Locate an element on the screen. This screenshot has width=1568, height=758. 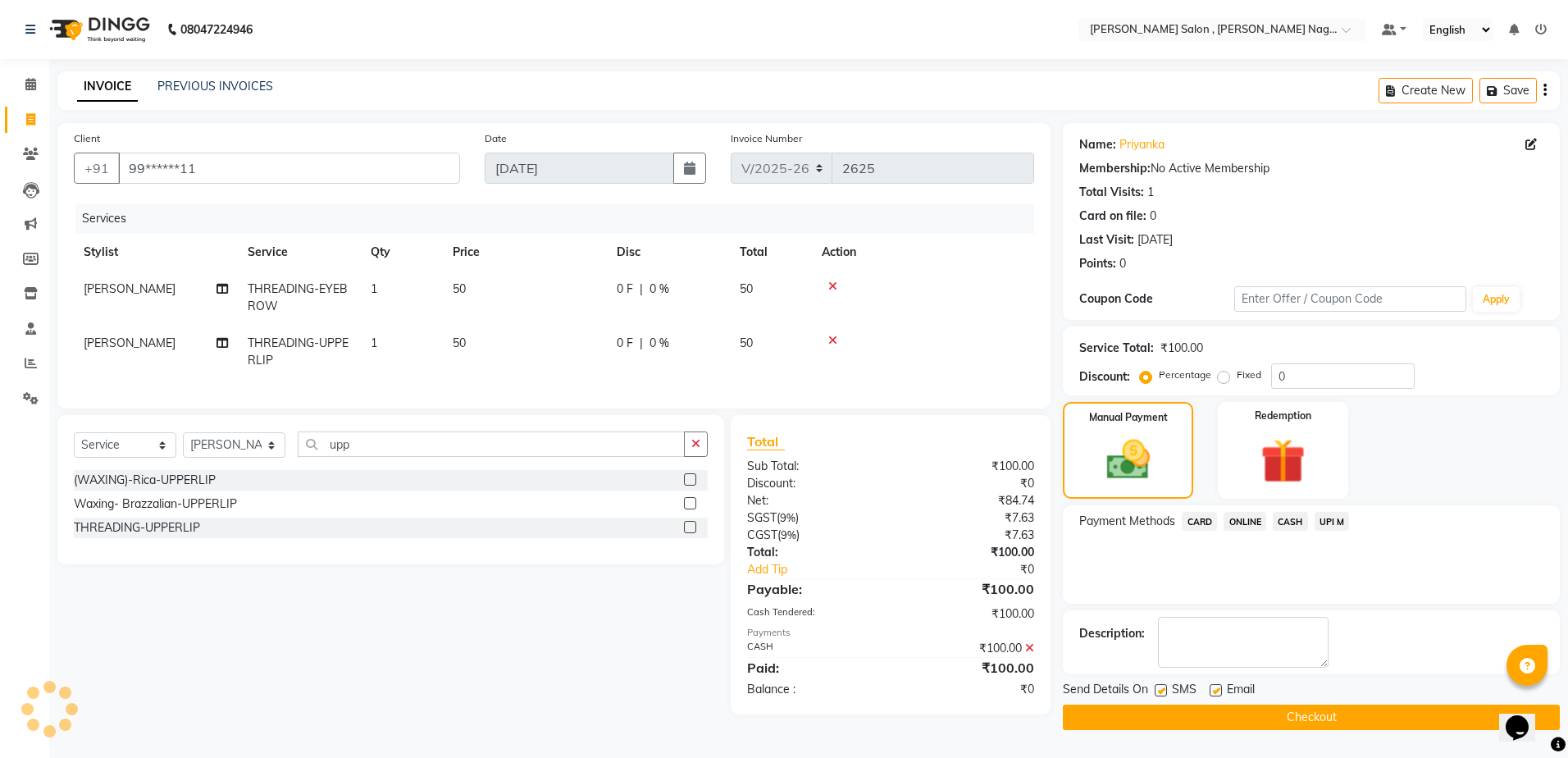
label: Date is located at coordinates (495, 139).